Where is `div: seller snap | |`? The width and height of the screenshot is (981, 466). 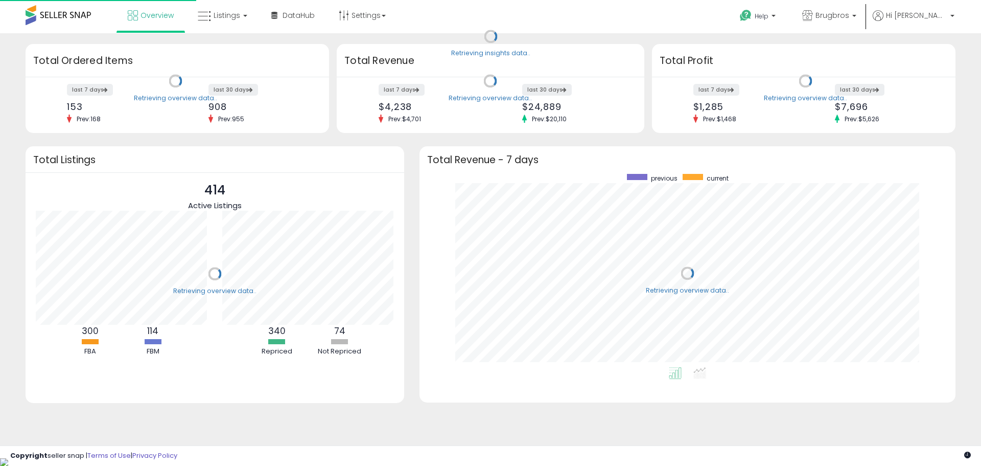
div: seller snap | | is located at coordinates (94, 455).